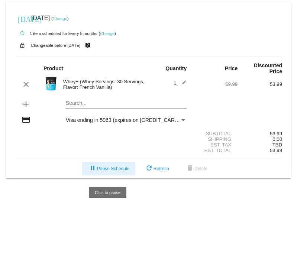  What do you see at coordinates (157, 169) in the screenshot?
I see `button: Refresh` at bounding box center [157, 169].